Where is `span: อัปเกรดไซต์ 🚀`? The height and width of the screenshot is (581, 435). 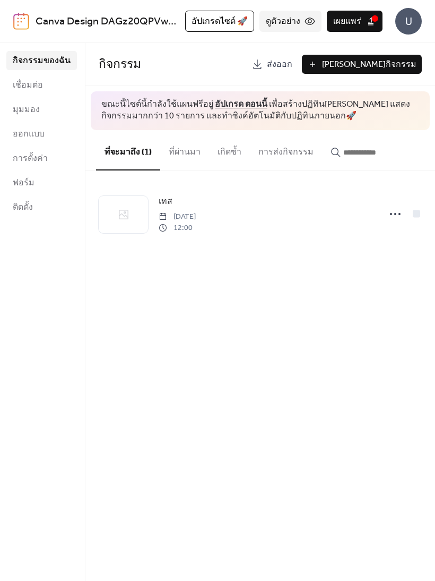
span: อัปเกรดไซต์ 🚀 is located at coordinates (220, 22).